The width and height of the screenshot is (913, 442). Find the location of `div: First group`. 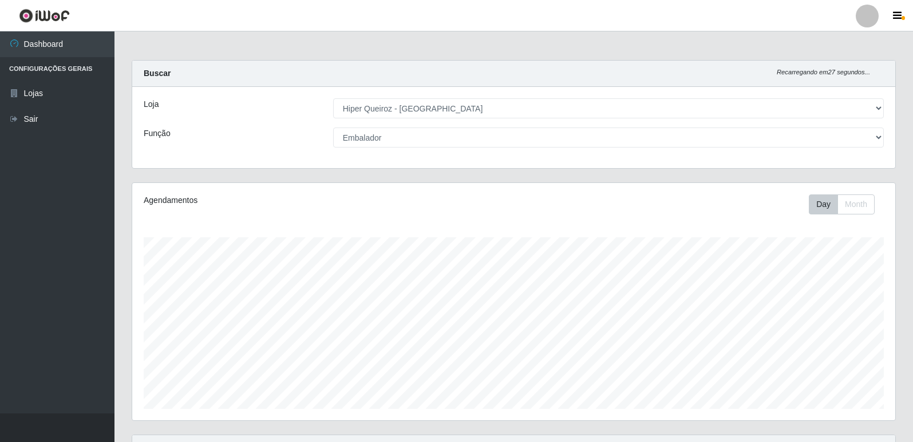

div: First group is located at coordinates (841, 204).